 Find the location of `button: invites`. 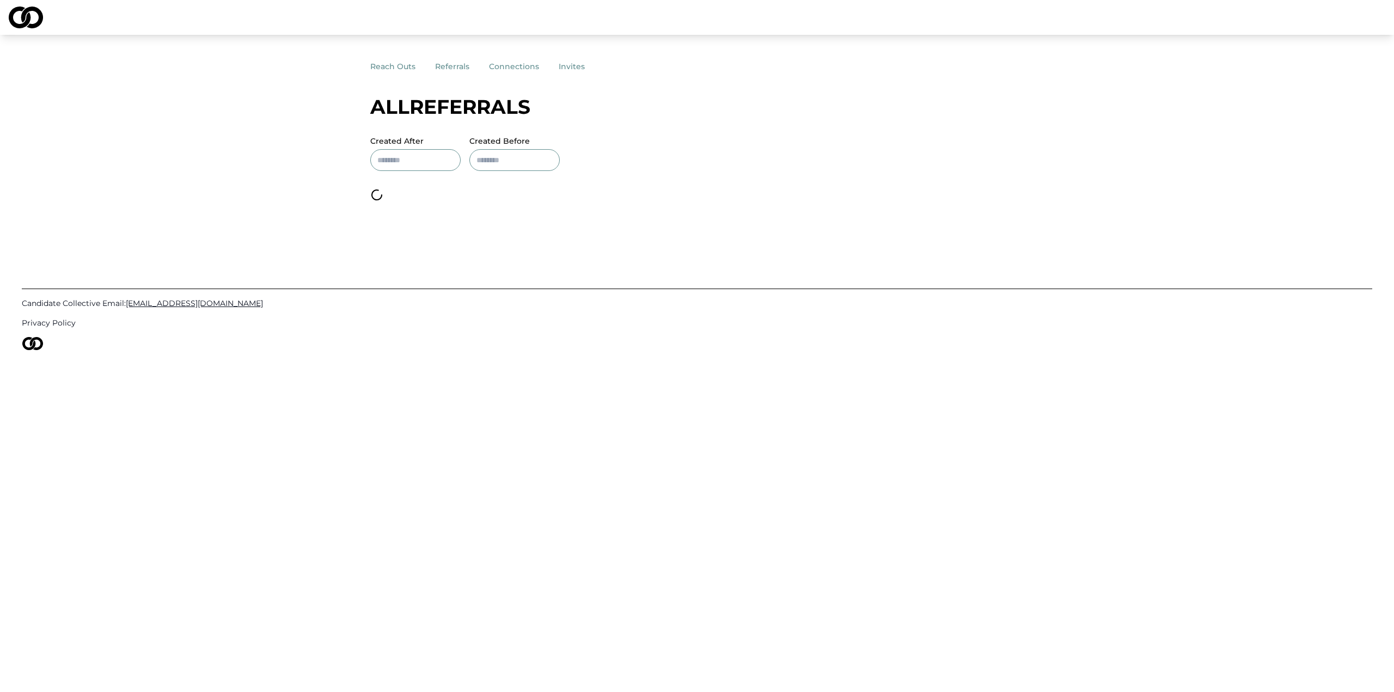

button: invites is located at coordinates (582, 66).